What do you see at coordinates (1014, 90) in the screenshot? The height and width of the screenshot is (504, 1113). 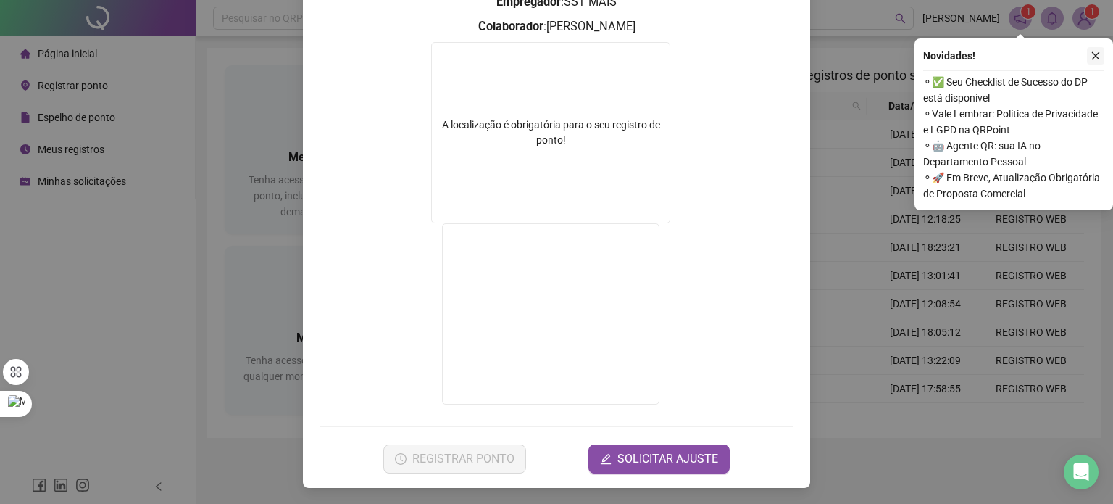 I see `span: ⚬ ✅ Seu Checklist de Sucesso do DP está disponível` at bounding box center [1014, 90].